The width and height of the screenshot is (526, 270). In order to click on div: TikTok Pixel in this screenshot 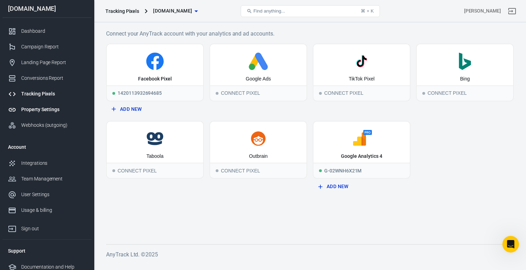, I will do `click(362, 79)`.